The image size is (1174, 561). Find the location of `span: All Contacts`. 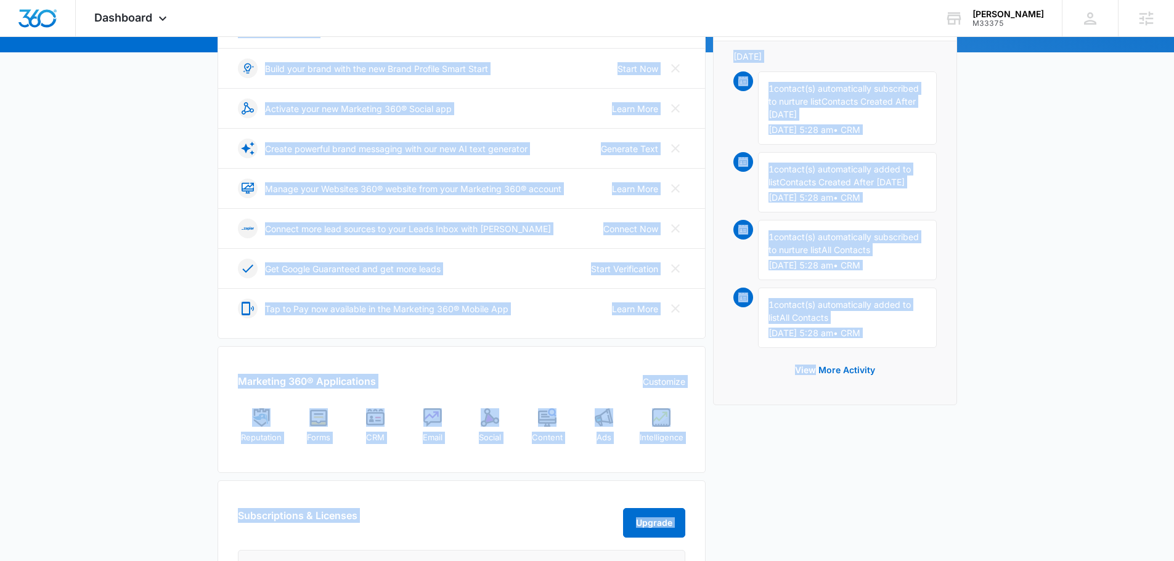

span: All Contacts is located at coordinates (846, 250).